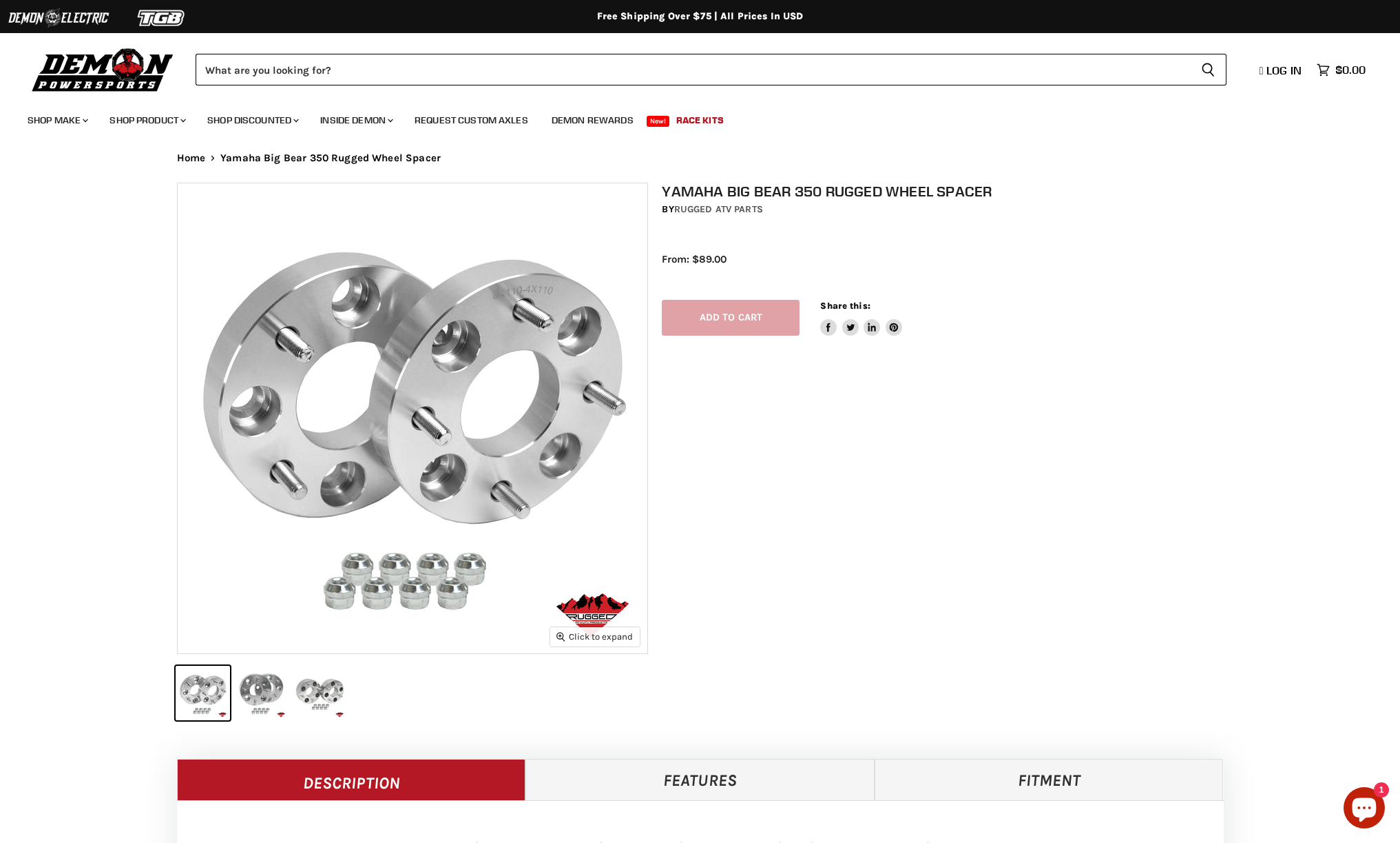 The height and width of the screenshot is (843, 1400). What do you see at coordinates (950, 190) in the screenshot?
I see `h1: Yamaha Big Bear 350 Rugged Wheel Spacer` at bounding box center [950, 190].